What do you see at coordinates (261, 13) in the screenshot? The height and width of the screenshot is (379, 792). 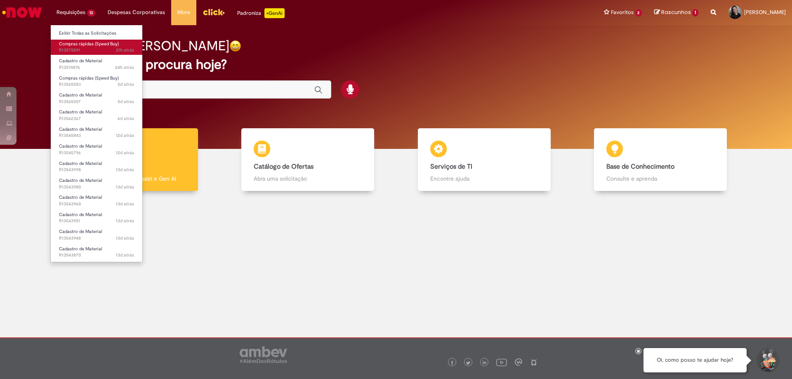 I see `div: Padroniza` at bounding box center [261, 13].